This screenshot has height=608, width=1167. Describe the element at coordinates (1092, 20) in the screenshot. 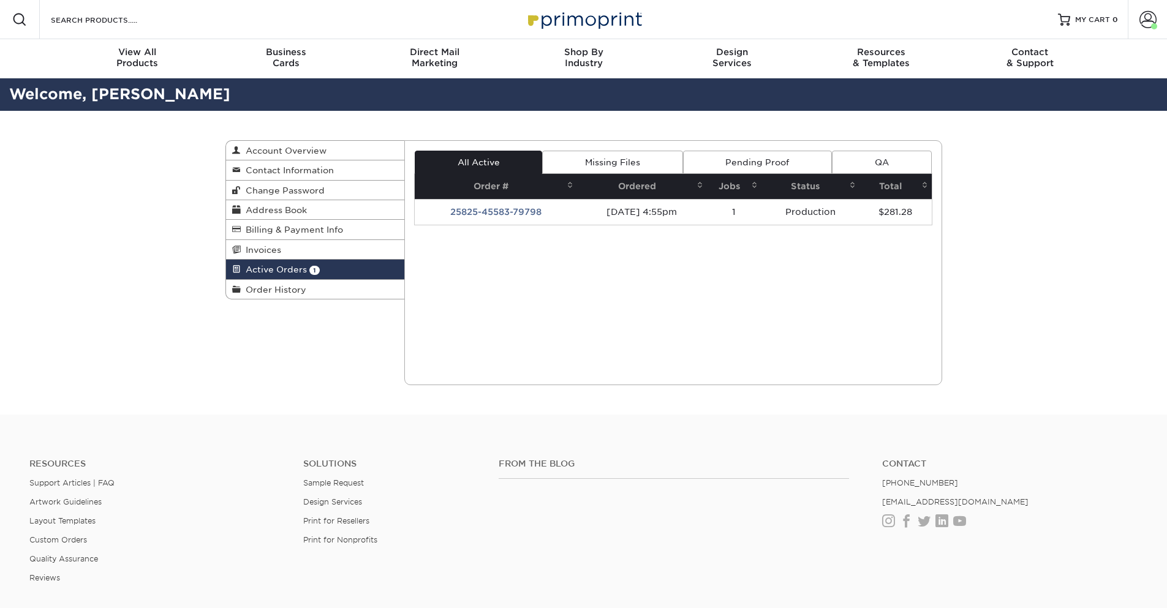

I see `span: MY CART` at that location.